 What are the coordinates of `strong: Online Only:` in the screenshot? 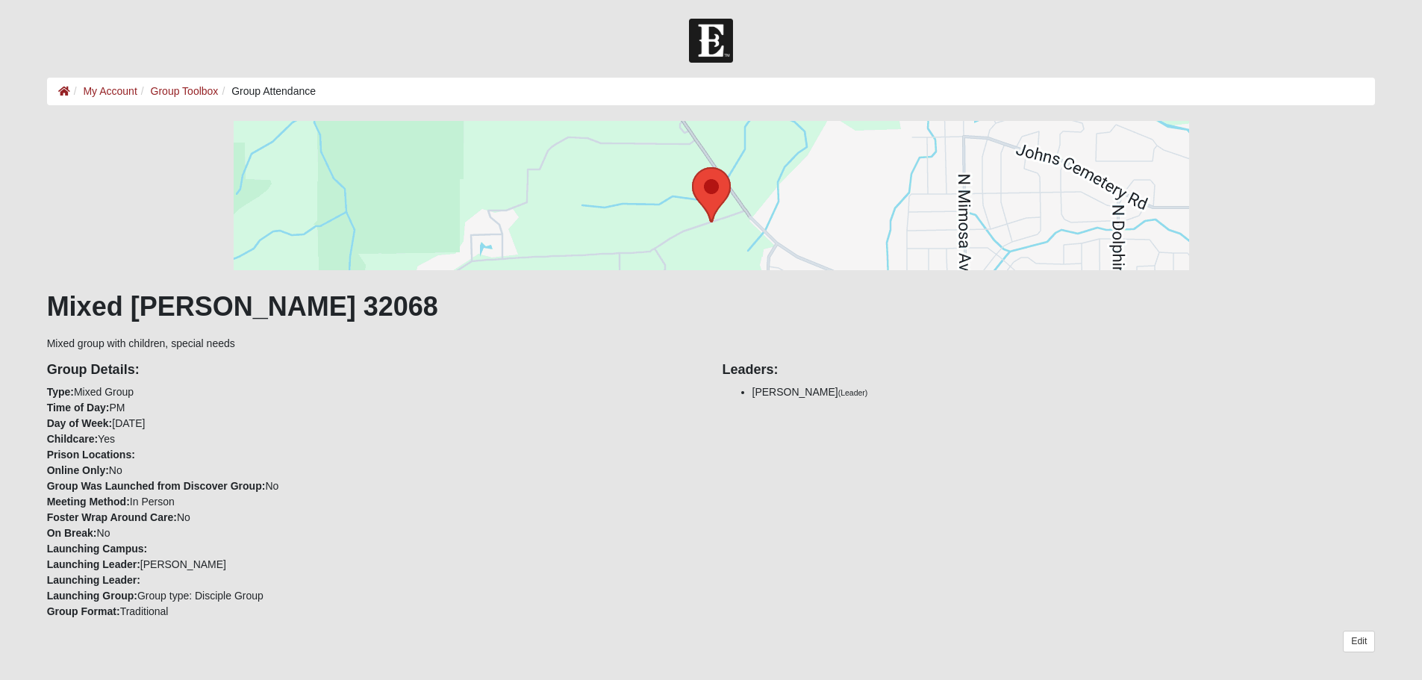 It's located at (78, 470).